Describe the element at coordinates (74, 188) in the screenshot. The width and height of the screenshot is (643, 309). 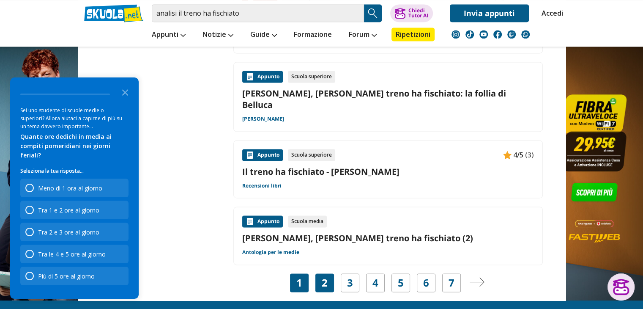
I see `div: Survey` at that location.